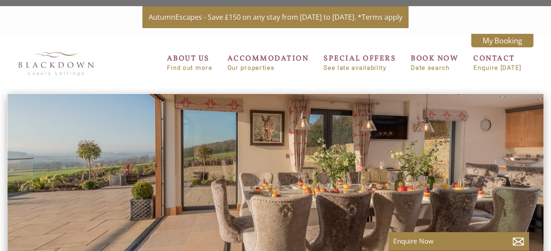 Image resolution: width=551 pixels, height=251 pixels. Describe the element at coordinates (502, 40) in the screenshot. I see `a: My Booking` at that location.